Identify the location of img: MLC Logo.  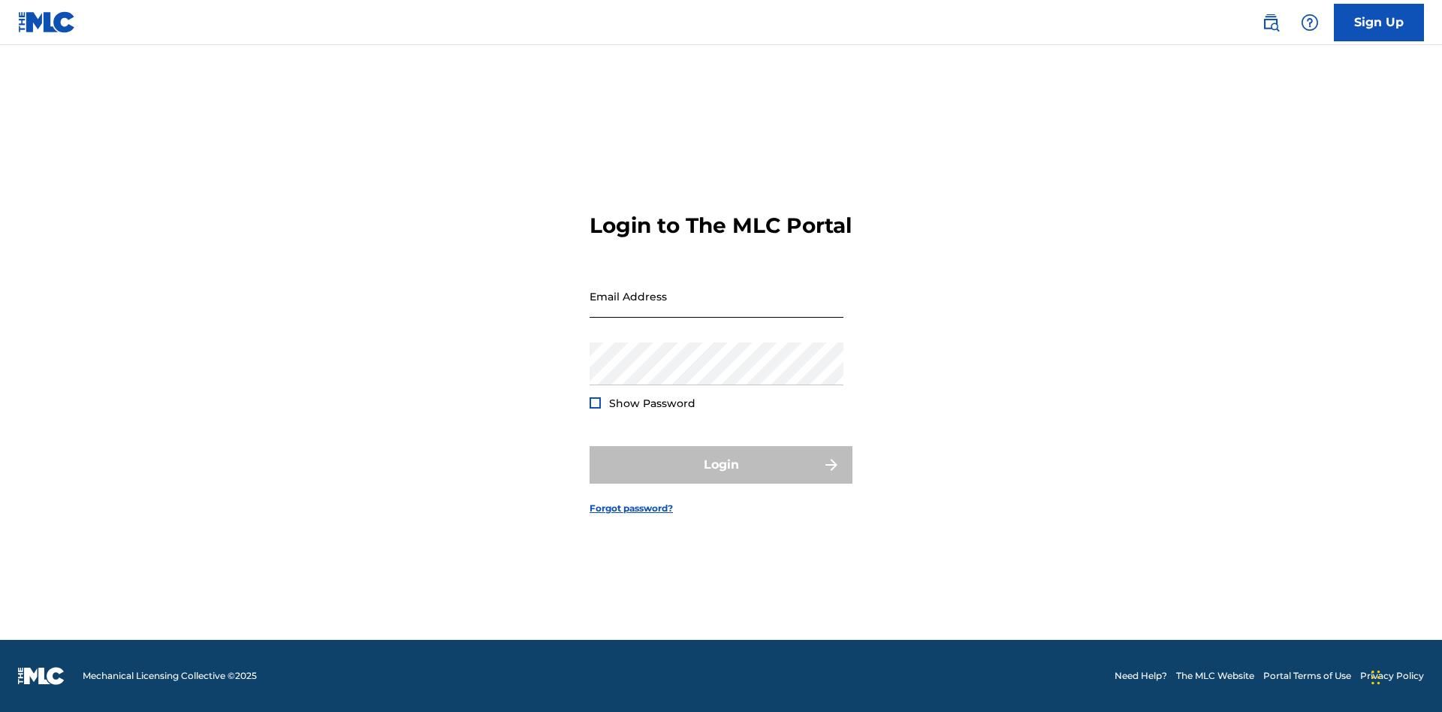
(47, 22).